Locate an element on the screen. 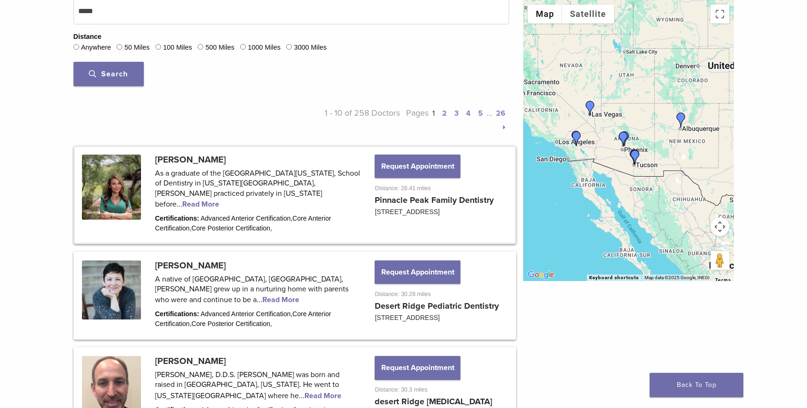  label: 1000 Miles is located at coordinates (264, 48).